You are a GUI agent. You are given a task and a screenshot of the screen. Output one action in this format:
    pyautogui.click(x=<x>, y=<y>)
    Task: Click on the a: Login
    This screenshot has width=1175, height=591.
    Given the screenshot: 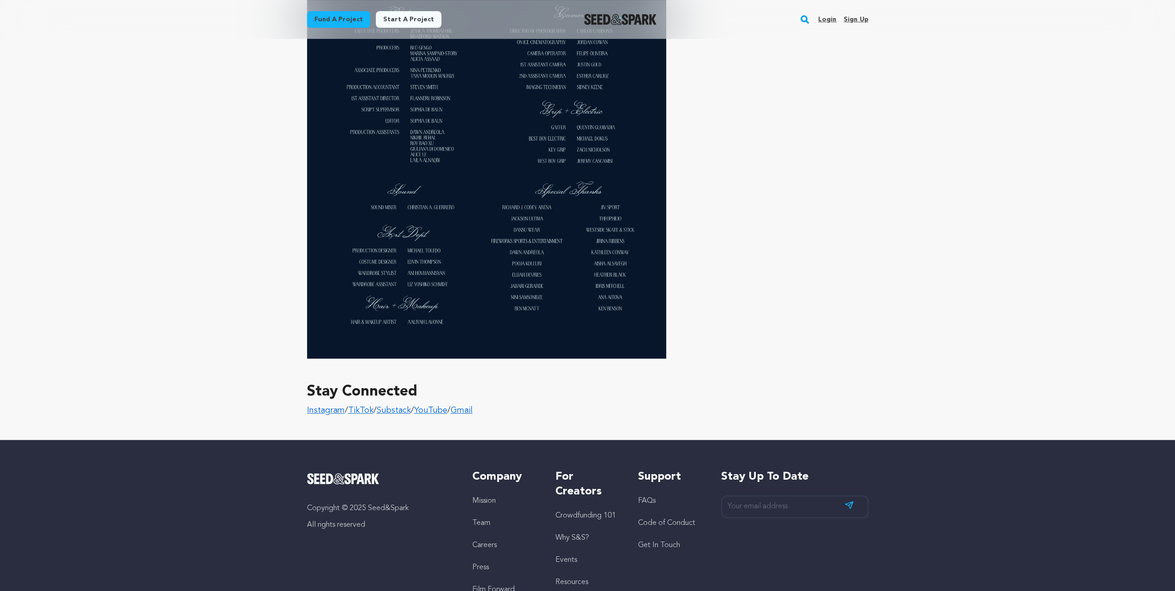 What is the action you would take?
    pyautogui.click(x=827, y=19)
    